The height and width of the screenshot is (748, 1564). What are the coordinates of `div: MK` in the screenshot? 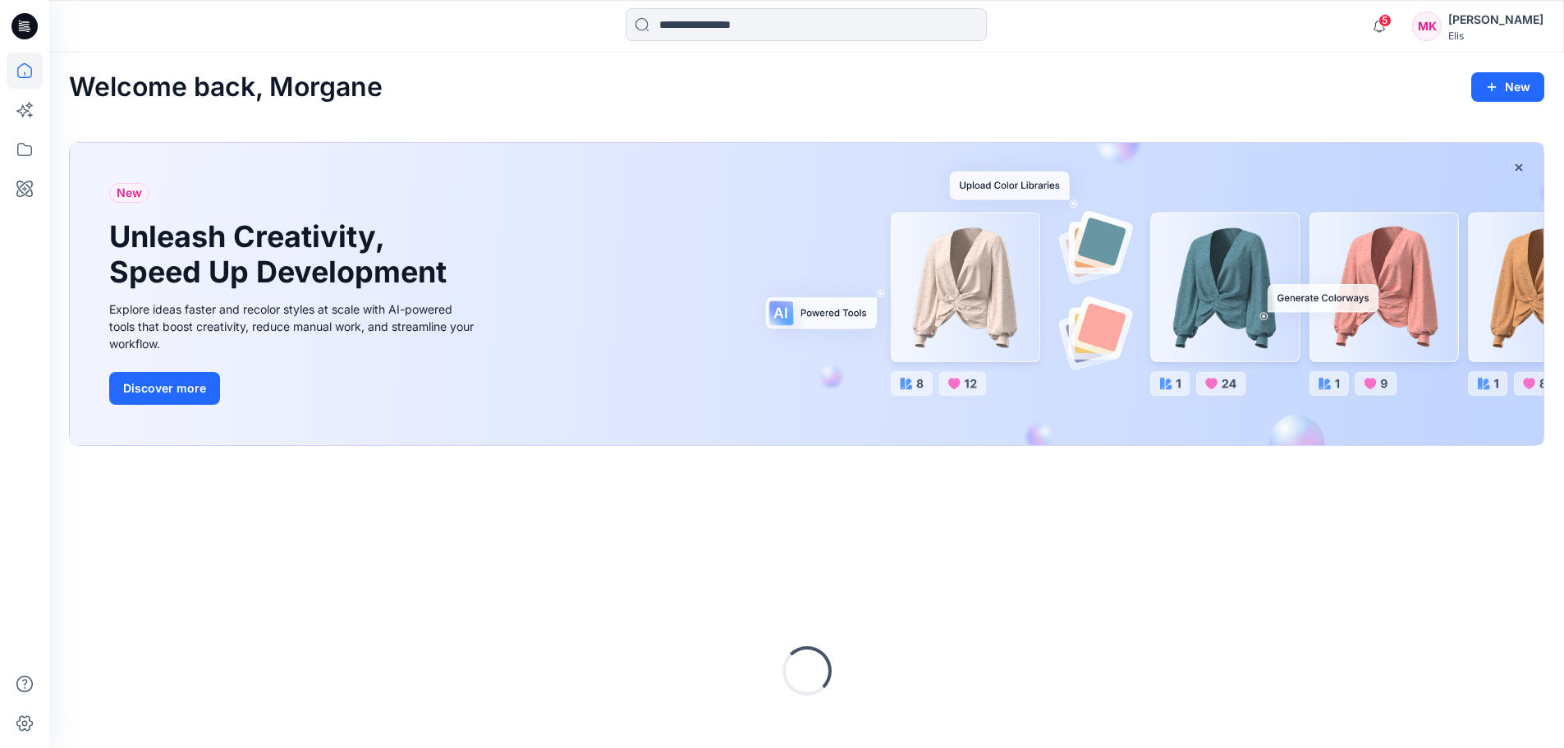 It's located at (1427, 26).